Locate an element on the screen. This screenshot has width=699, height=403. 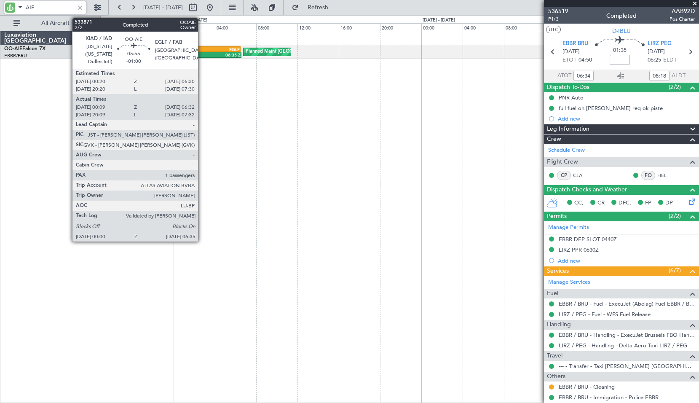
div: EBBR DEP SLOT 0440Z is located at coordinates (587, 239).